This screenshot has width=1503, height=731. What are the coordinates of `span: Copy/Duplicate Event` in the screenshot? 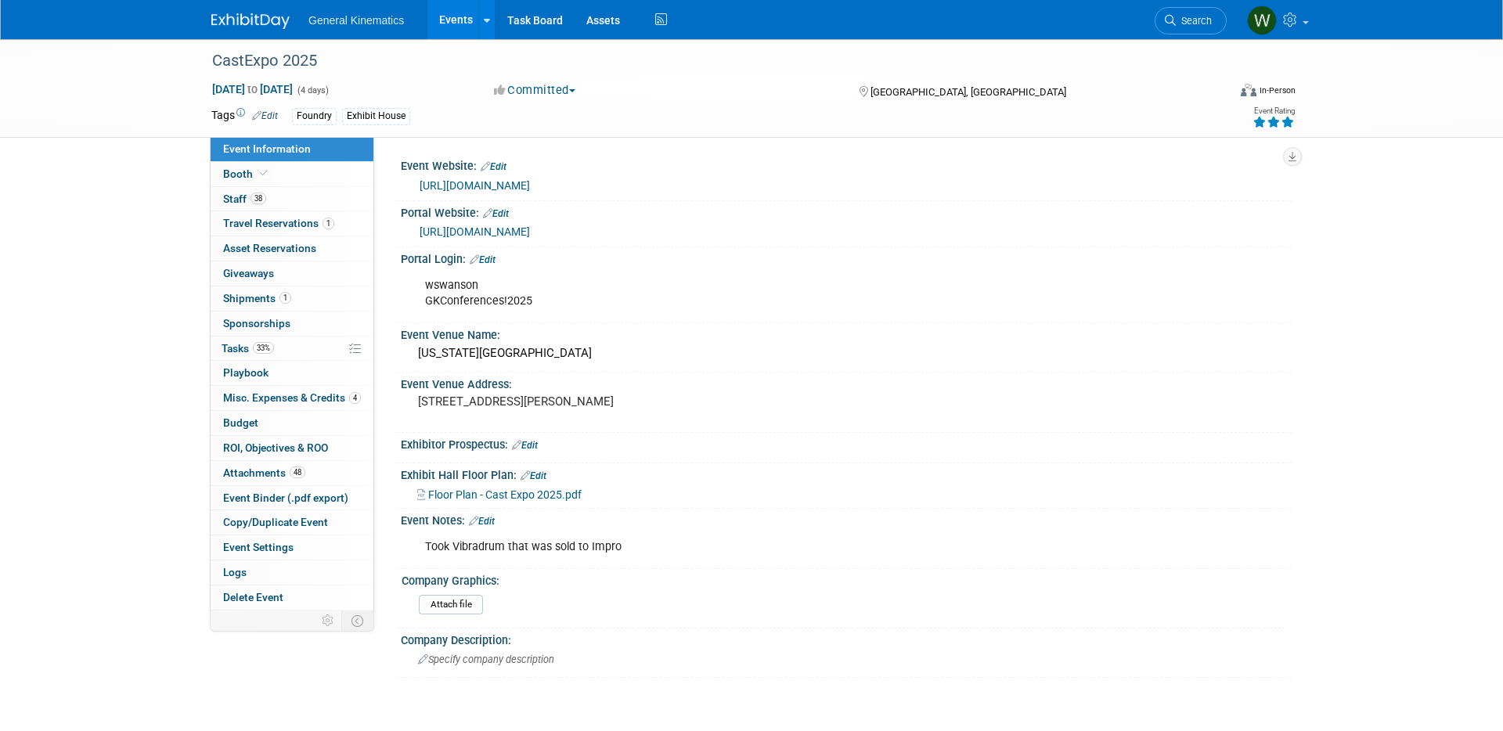 It's located at (276, 522).